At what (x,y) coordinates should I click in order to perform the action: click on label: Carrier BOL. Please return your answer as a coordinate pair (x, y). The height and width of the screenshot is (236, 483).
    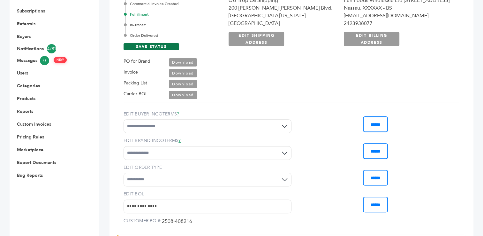
    Looking at the image, I should click on (135, 94).